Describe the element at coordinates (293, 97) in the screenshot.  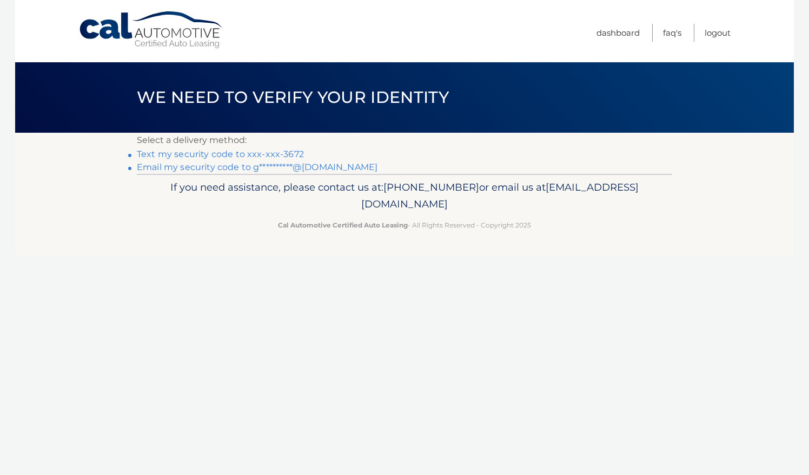
I see `span: We need to verify your identity` at that location.